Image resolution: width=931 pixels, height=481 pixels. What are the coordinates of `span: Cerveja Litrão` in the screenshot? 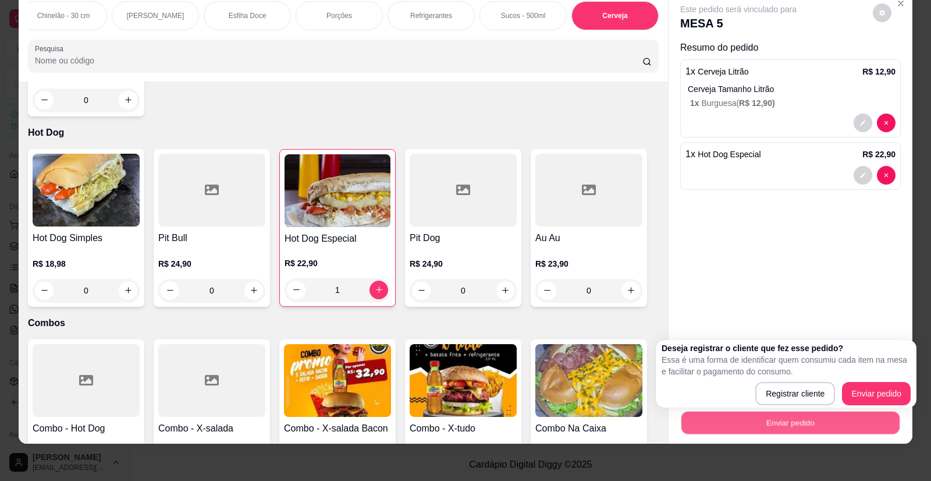 It's located at (723, 72).